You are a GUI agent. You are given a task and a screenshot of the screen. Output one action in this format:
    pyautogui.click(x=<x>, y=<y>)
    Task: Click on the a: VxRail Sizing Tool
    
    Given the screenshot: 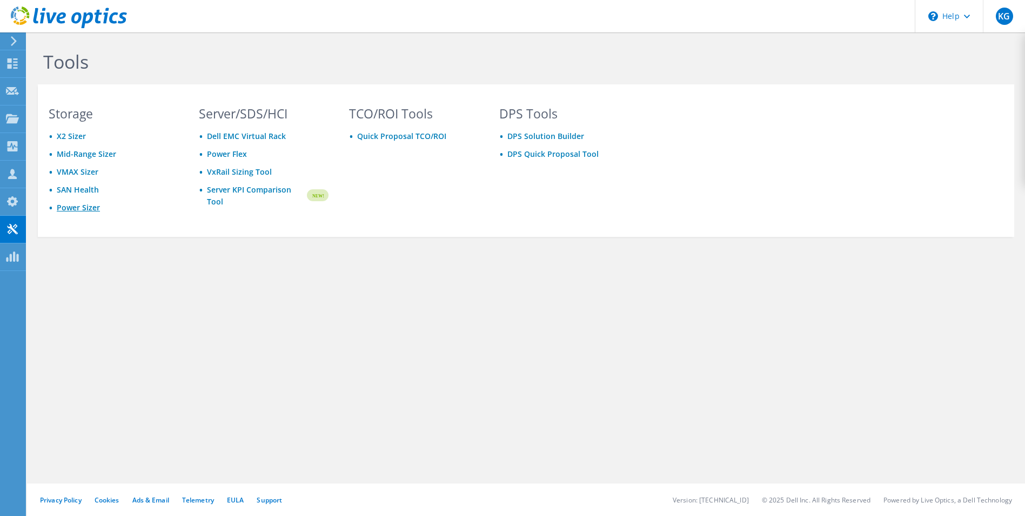 What is the action you would take?
    pyautogui.click(x=239, y=171)
    